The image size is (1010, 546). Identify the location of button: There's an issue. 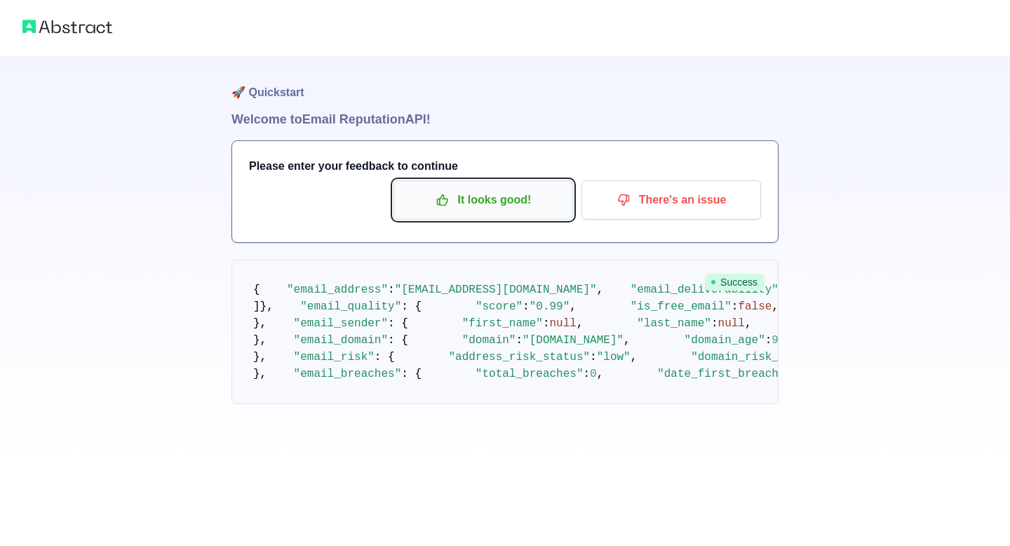
(671, 200).